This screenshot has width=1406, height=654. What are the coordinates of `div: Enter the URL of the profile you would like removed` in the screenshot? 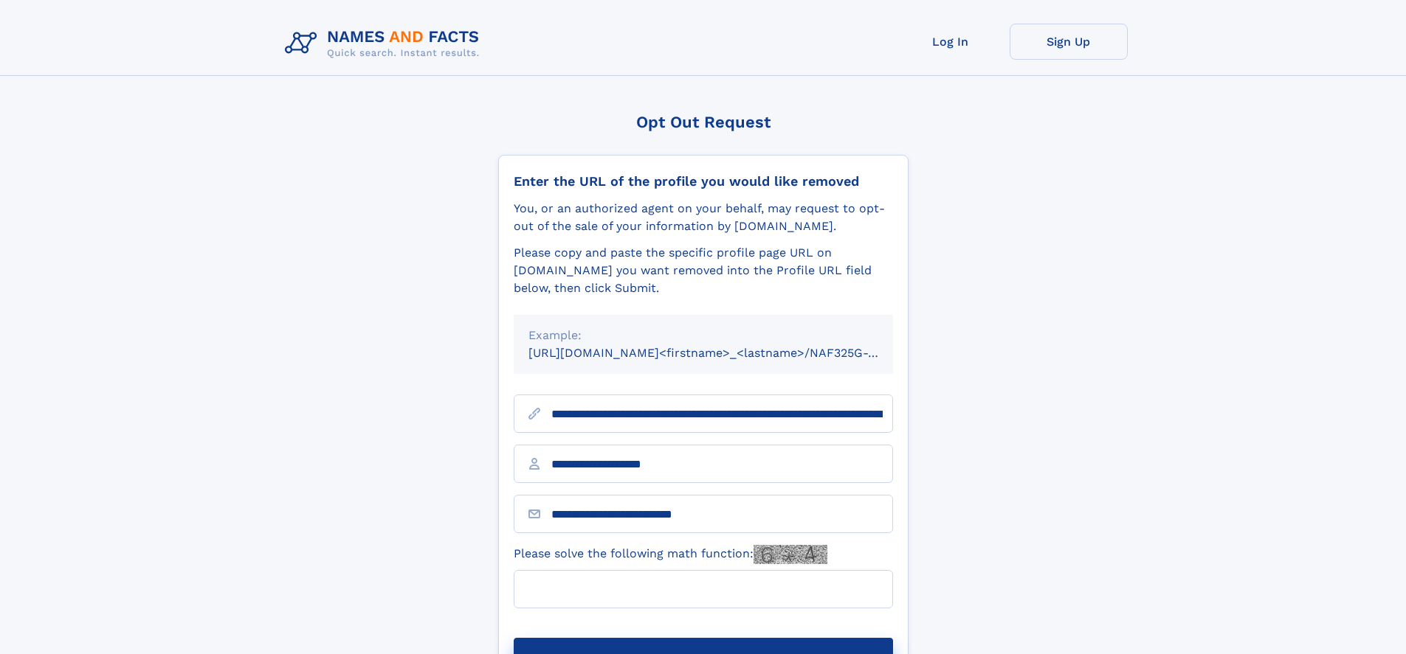 It's located at (703, 182).